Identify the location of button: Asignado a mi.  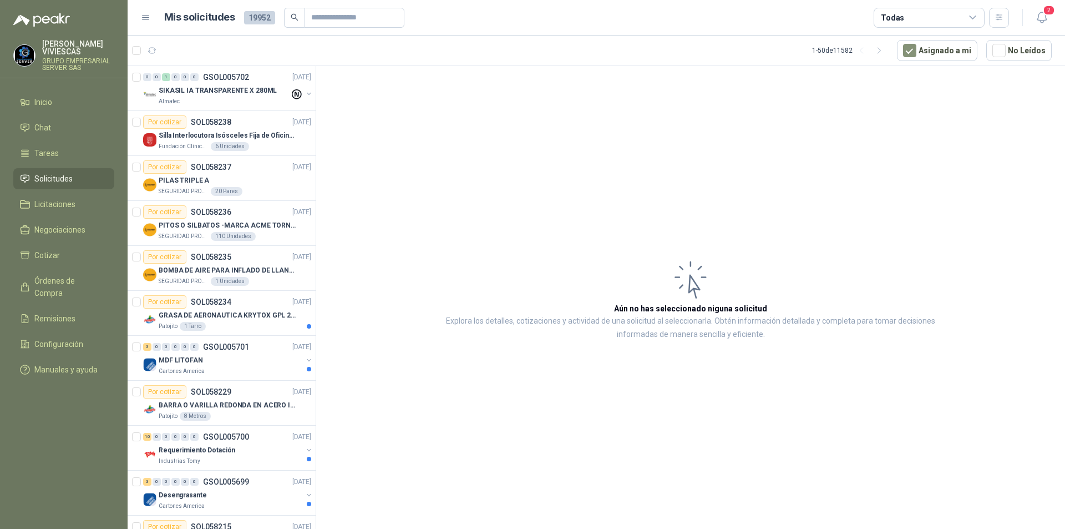
(937, 50).